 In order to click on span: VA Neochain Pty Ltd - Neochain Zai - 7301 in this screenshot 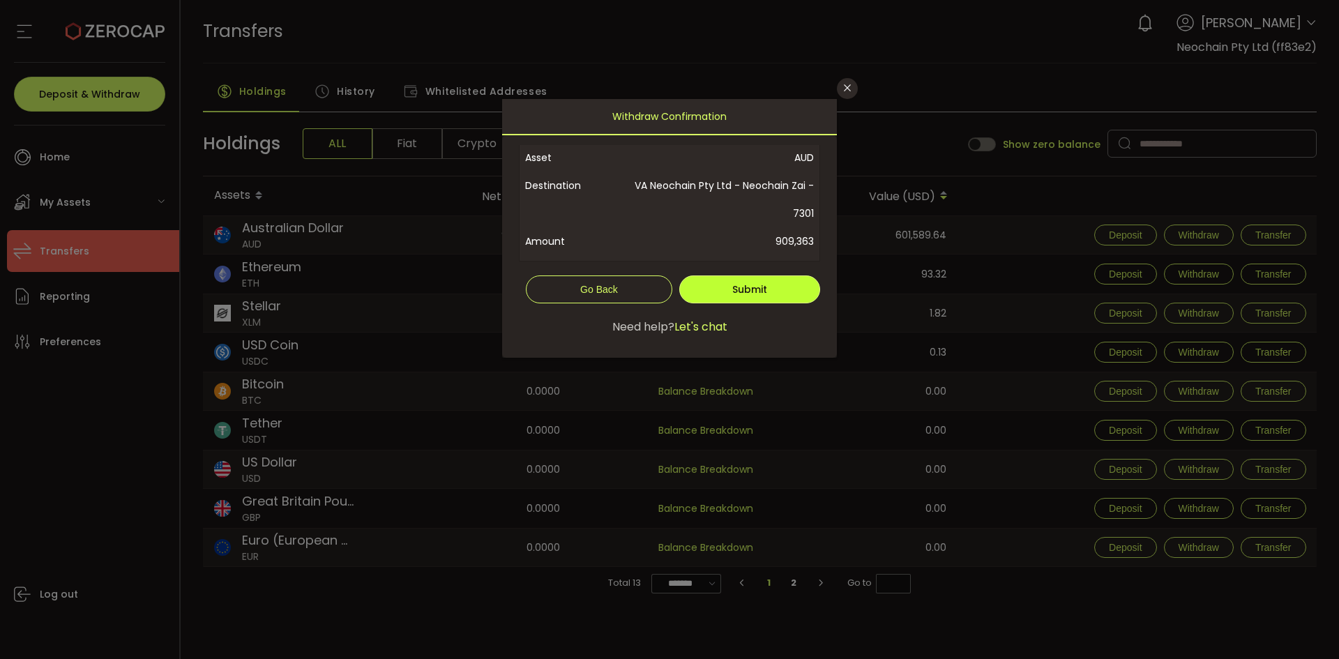, I will do `click(713, 199)`.